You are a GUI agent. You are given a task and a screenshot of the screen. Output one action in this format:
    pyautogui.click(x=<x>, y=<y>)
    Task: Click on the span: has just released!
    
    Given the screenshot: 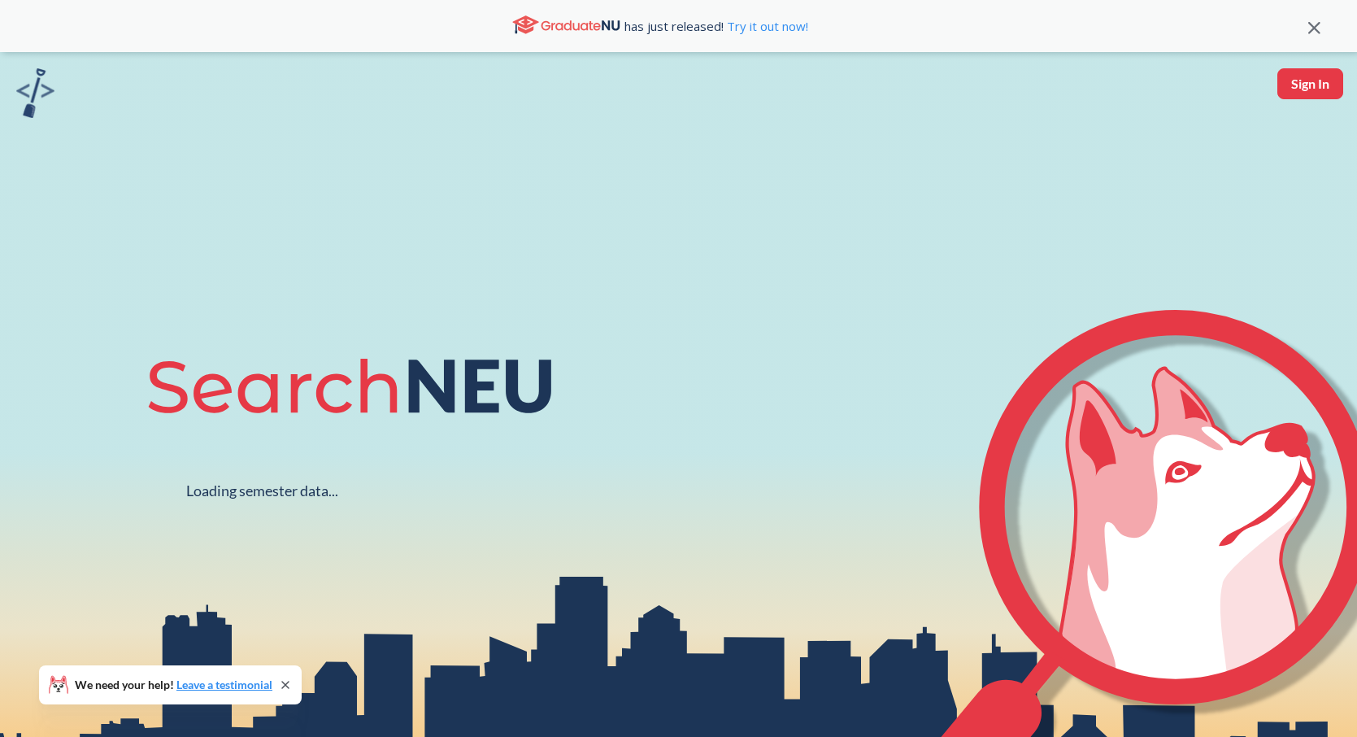 What is the action you would take?
    pyautogui.click(x=716, y=26)
    